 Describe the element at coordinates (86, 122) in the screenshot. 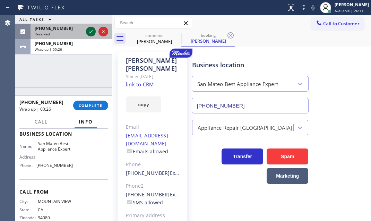

I see `span: Info` at that location.